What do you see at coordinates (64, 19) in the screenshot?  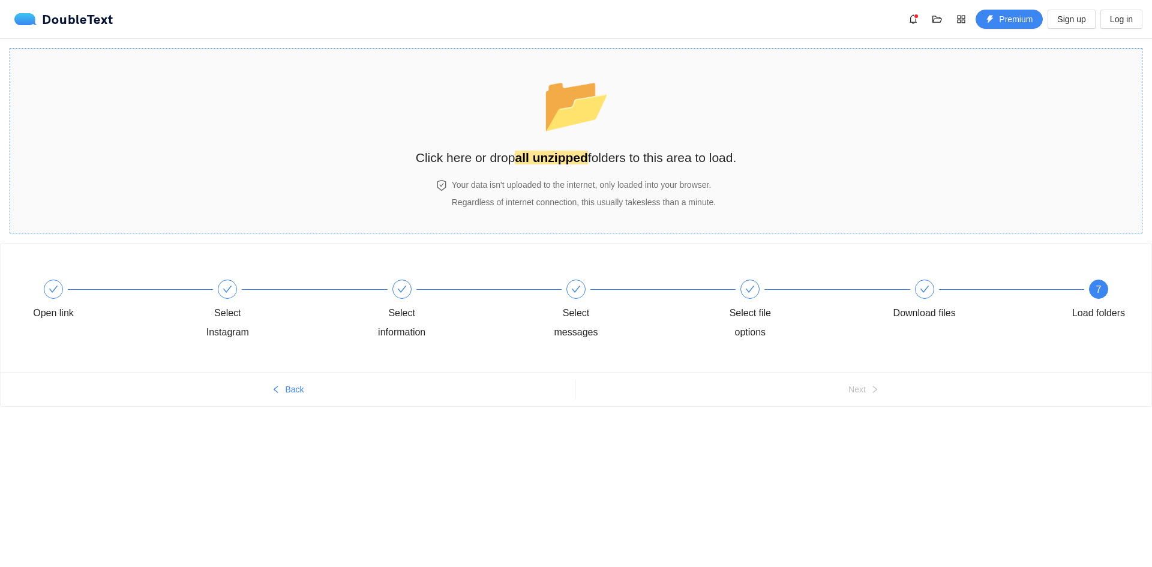 I see `div: DoubleText` at bounding box center [64, 19].